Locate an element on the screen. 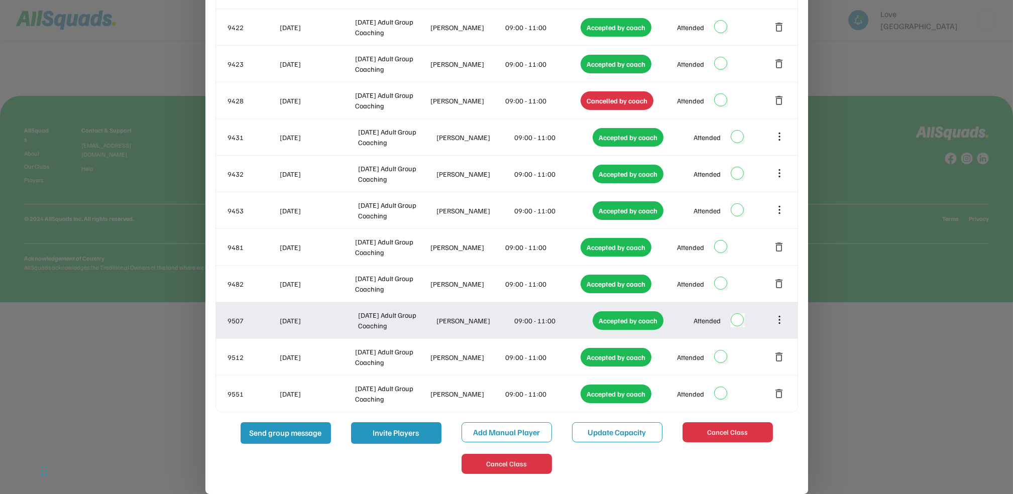 The height and width of the screenshot is (494, 1013). div: 9481 is located at coordinates (253, 247).